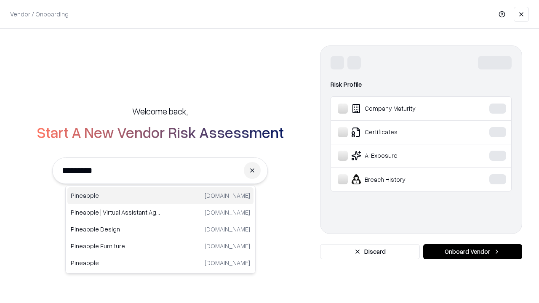  I want to click on div: Company Maturity, so click(400, 109).